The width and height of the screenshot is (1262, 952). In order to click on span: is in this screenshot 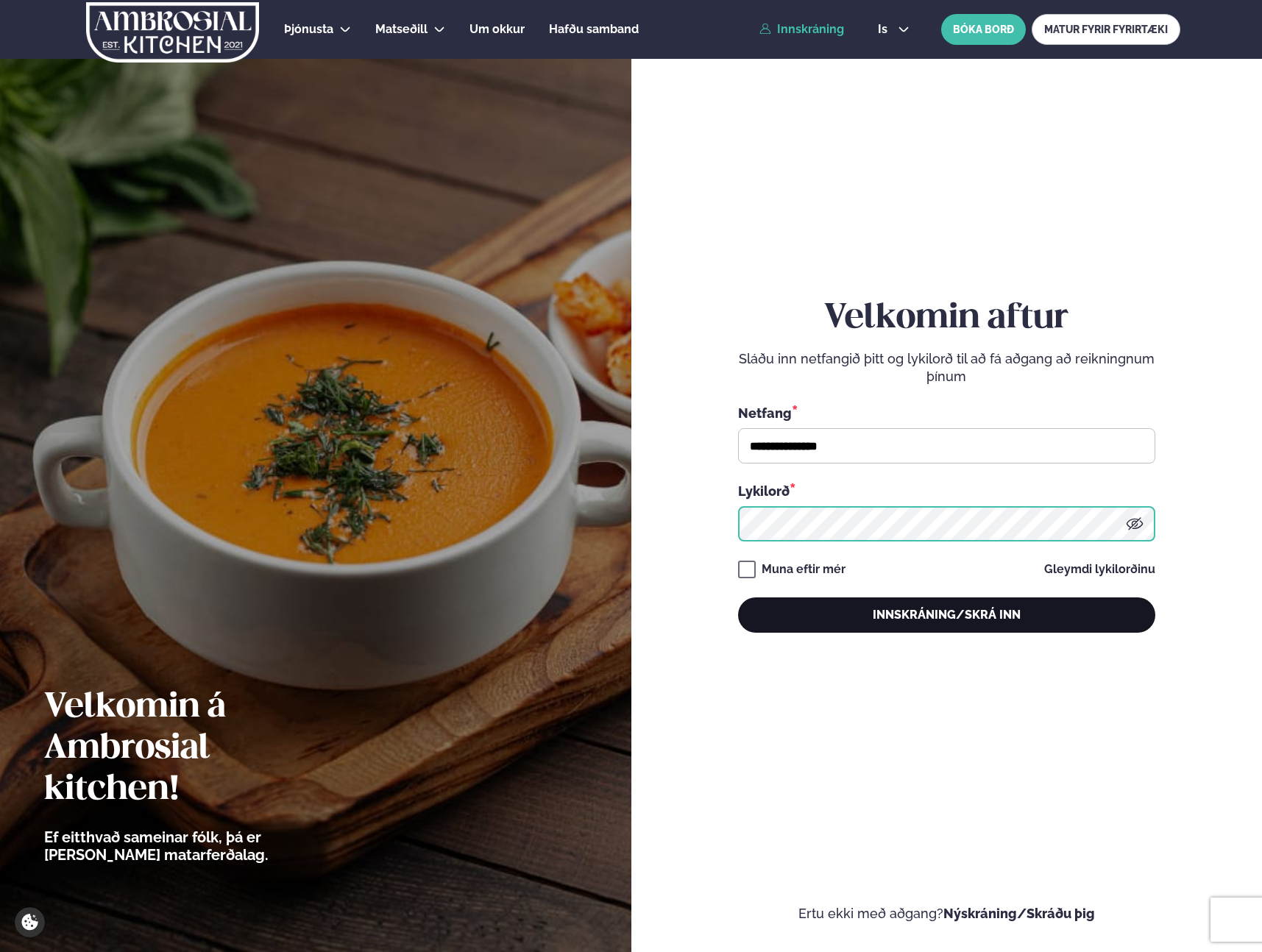, I will do `click(884, 29)`.